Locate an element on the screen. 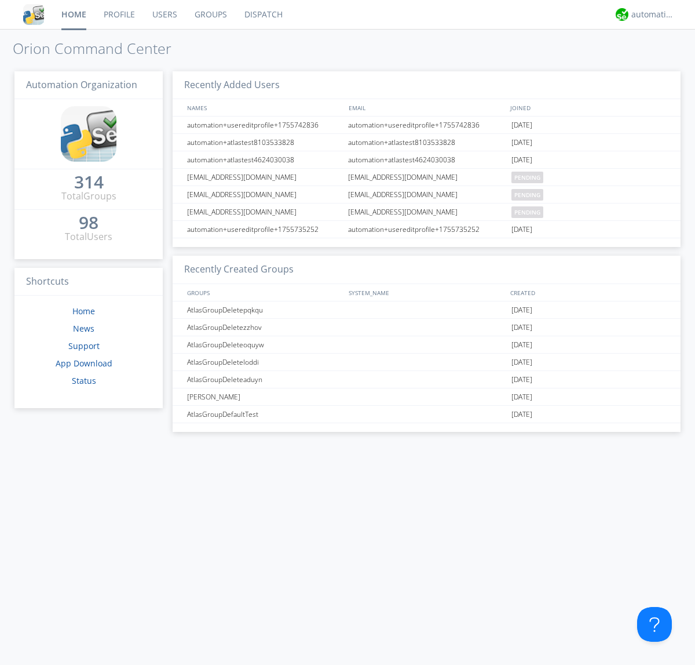 The image size is (695, 665). h3: Shortcuts is located at coordinates (89, 282).